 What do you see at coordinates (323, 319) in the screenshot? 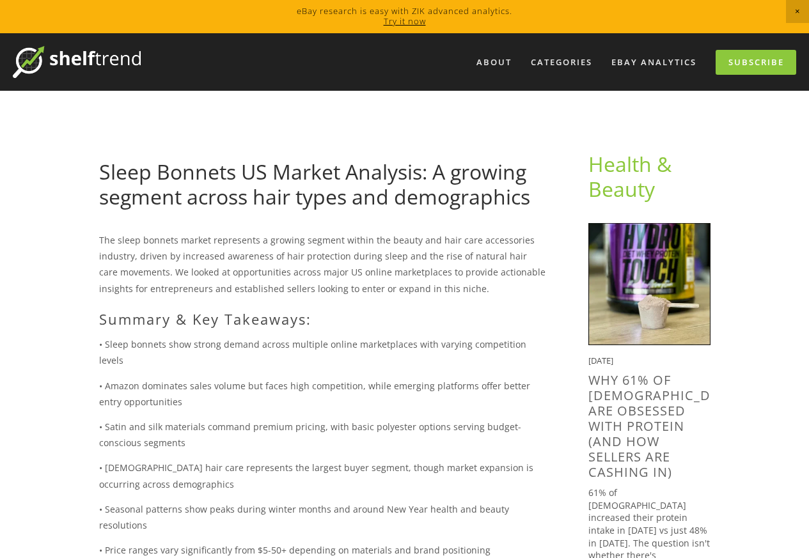
I see `h2: Summary & Key Takeaways:` at bounding box center [323, 319].